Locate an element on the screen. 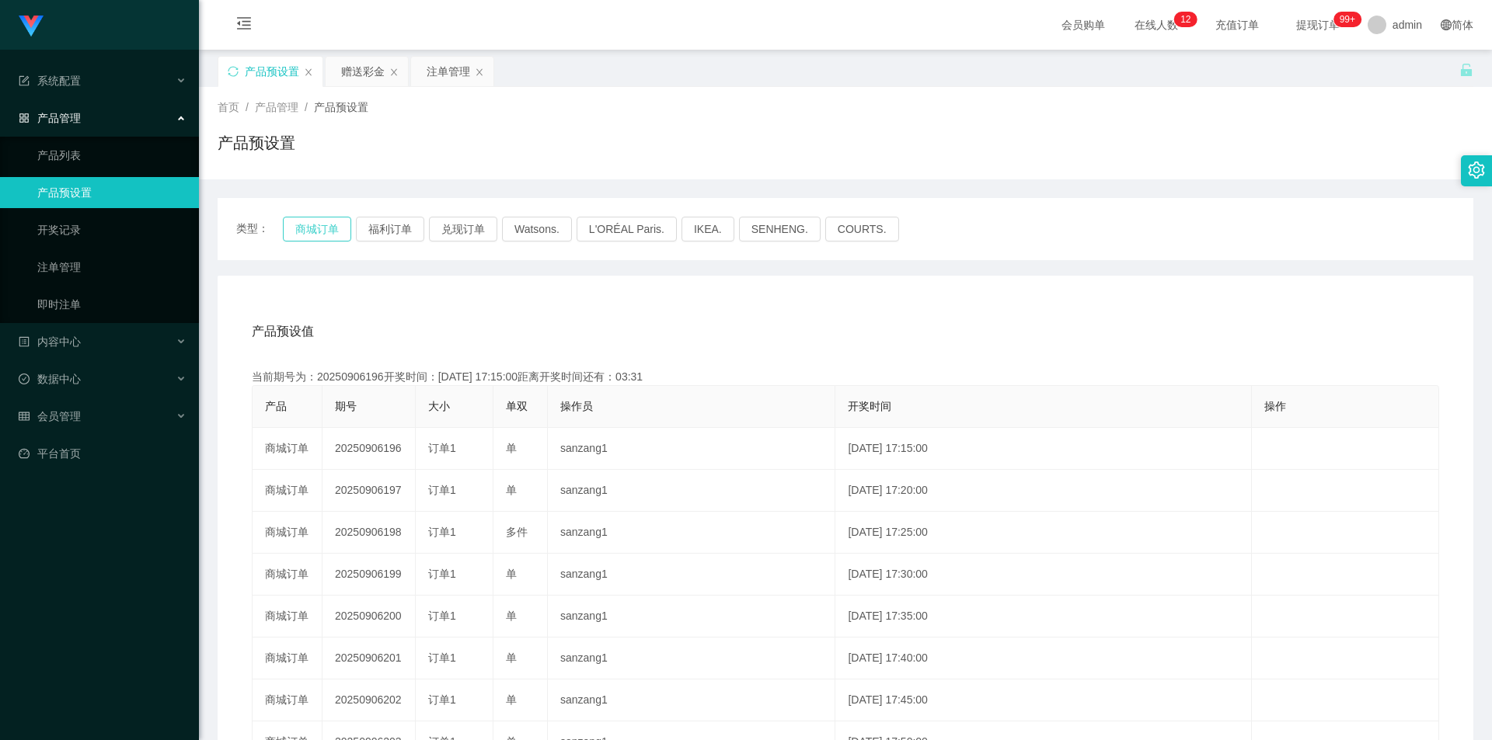  span: 产品预设置 is located at coordinates (341, 107).